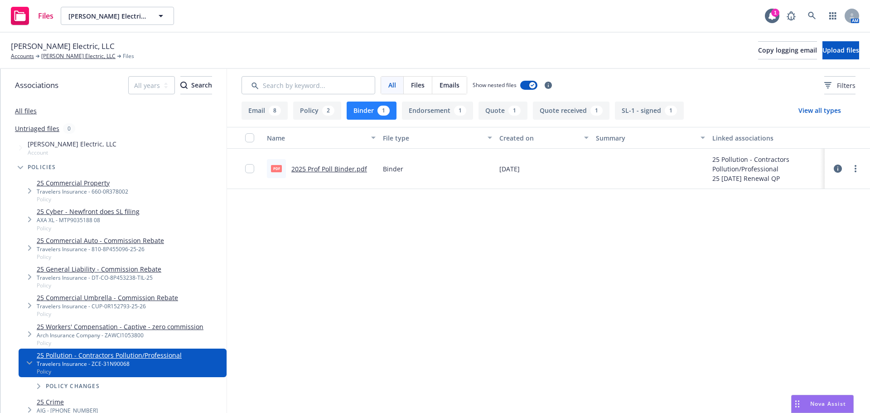 The height and width of the screenshot is (413, 870). Describe the element at coordinates (767, 138) in the screenshot. I see `button: Linked associations` at that location.